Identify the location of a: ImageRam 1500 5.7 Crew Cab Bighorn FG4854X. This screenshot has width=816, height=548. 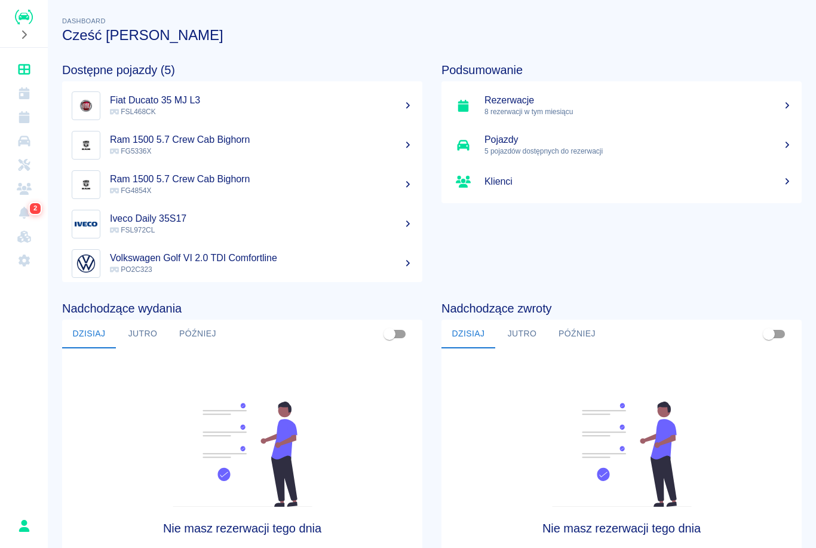
(242, 185).